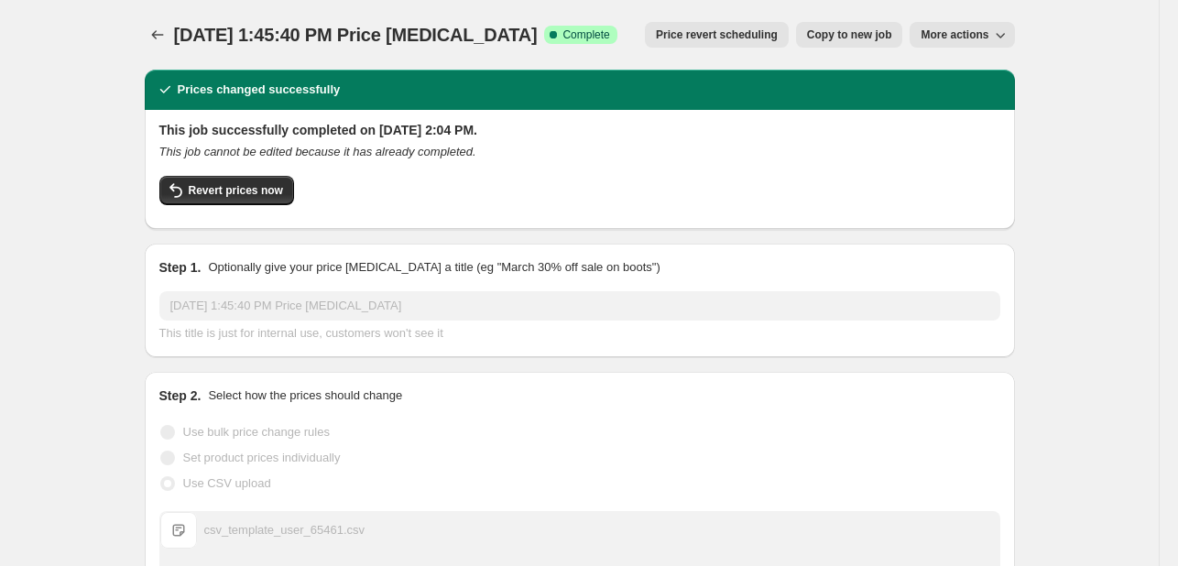 This screenshot has height=566, width=1178. Describe the element at coordinates (716, 35) in the screenshot. I see `span: Price revert scheduling` at that location.